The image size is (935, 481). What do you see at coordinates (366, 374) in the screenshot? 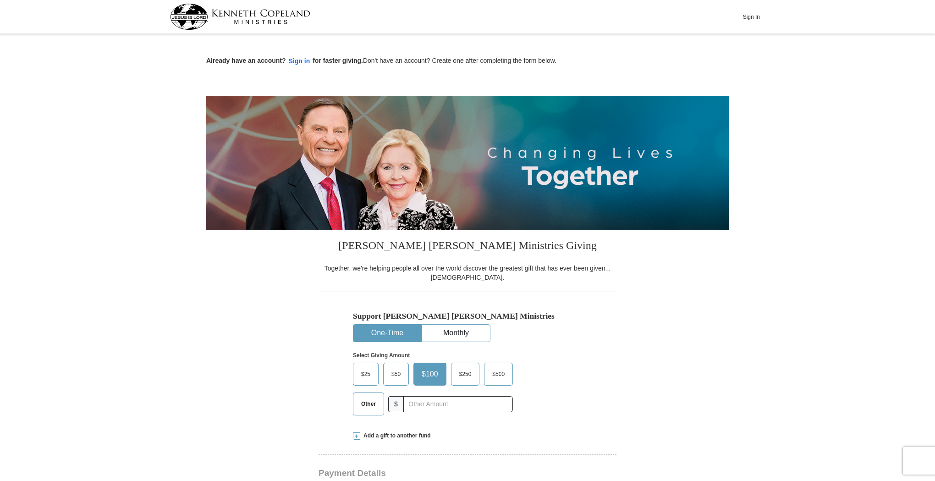
I see `span: $25` at bounding box center [366, 374].